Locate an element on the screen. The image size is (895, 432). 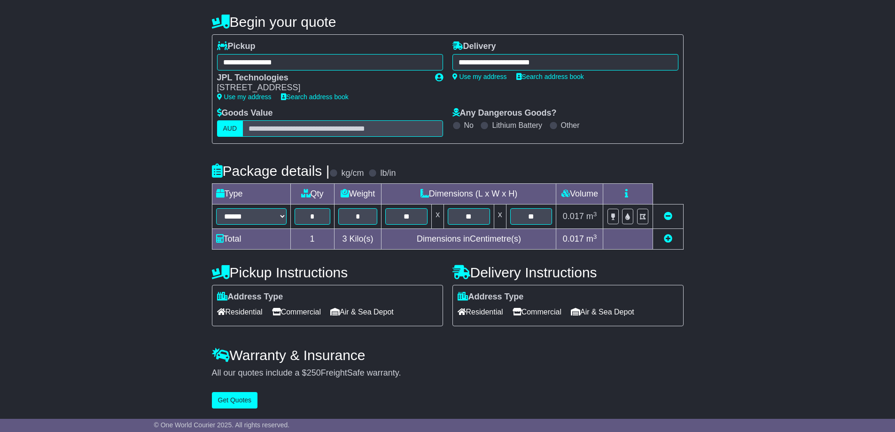
h4: Begin your quote is located at coordinates (447, 22).